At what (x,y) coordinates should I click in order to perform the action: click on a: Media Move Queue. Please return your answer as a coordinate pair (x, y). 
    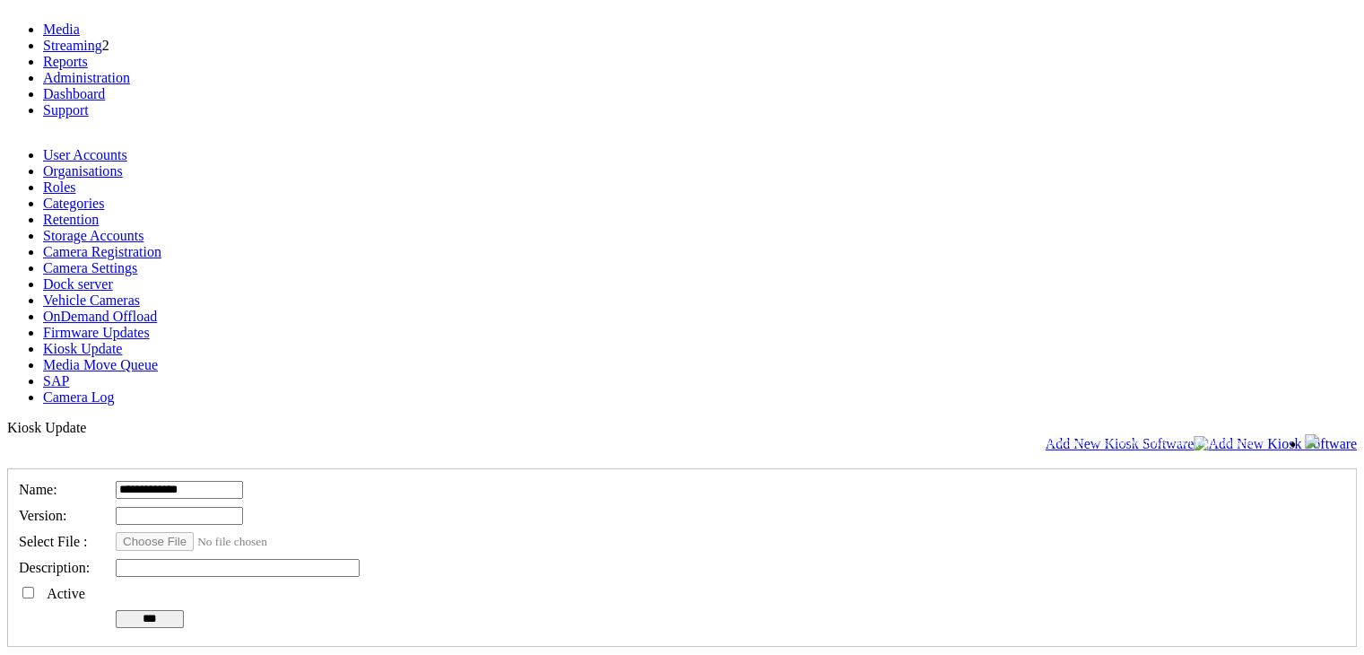
    Looking at the image, I should click on (100, 364).